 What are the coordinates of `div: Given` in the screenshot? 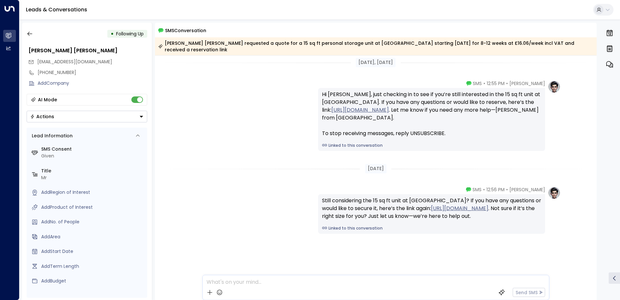 It's located at (93, 156).